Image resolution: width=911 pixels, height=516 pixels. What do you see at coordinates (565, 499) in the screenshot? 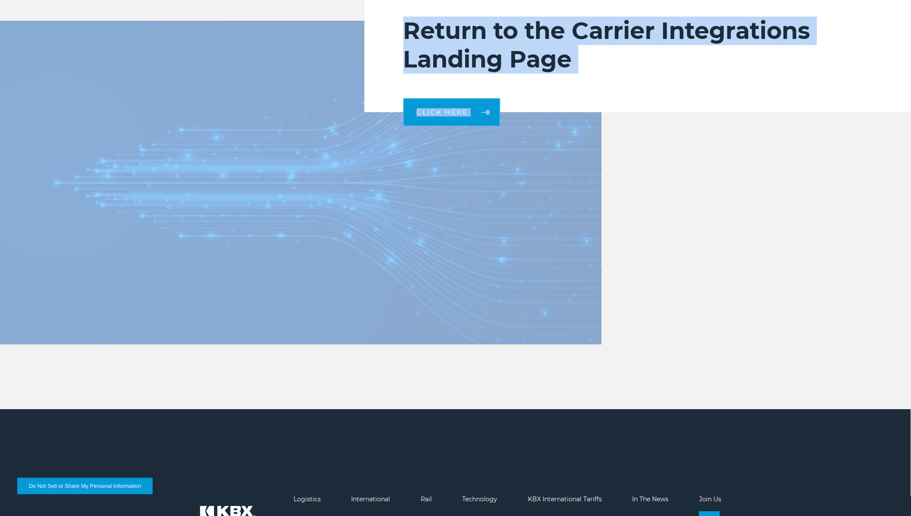
I see `a: KBX International Tariffs` at bounding box center [565, 499].